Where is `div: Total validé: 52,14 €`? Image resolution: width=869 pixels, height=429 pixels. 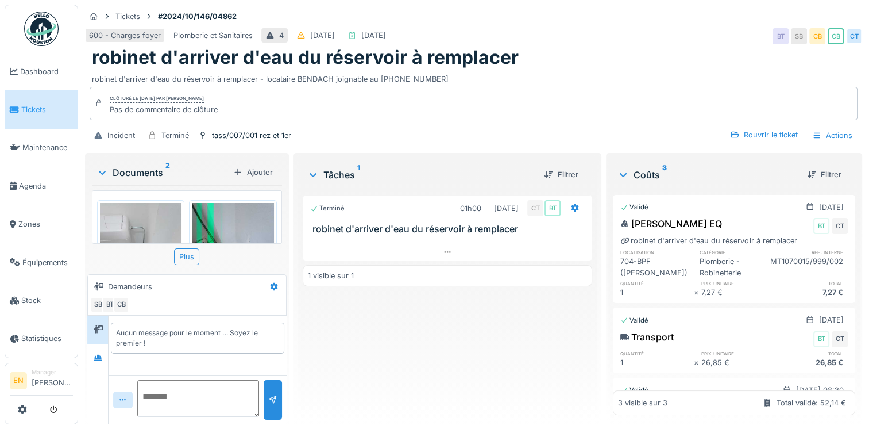
div: Total validé: 52,14 € is located at coordinates (811, 402).